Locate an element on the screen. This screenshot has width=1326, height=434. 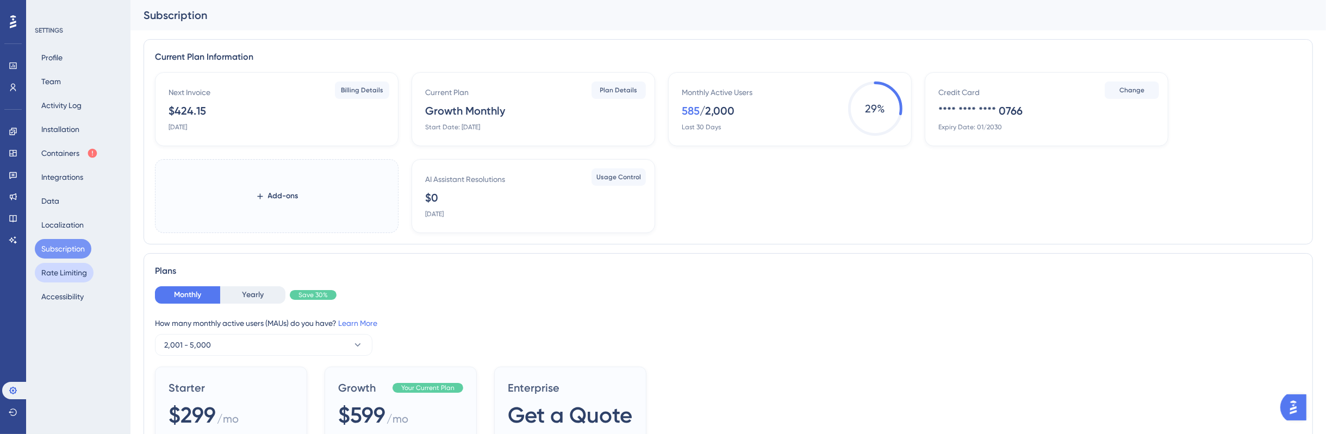
span: 2,001 - 5,000 is located at coordinates (188, 345).